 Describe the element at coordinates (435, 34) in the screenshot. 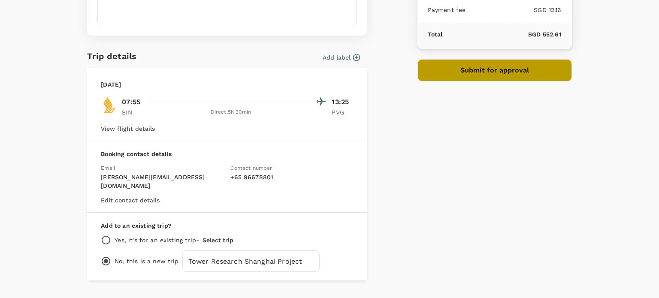

I see `p: Total` at that location.